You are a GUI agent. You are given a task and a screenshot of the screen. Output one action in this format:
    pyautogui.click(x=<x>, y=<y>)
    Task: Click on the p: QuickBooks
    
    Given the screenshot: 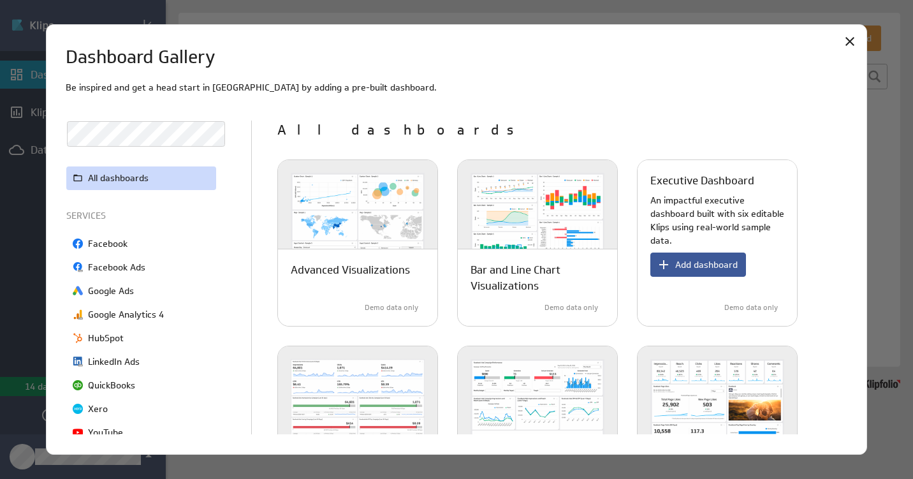 What is the action you would take?
    pyautogui.click(x=112, y=385)
    